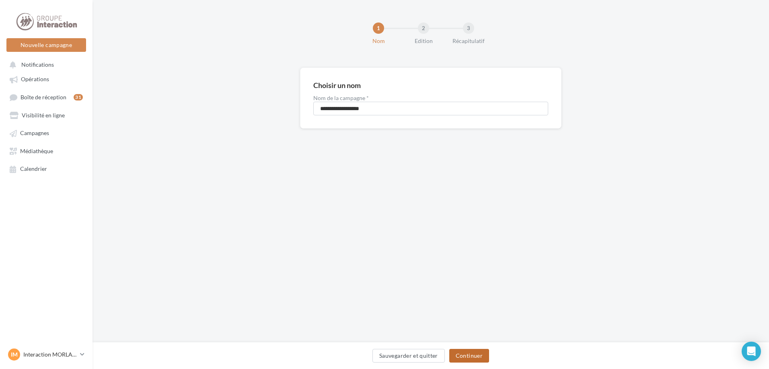 The image size is (769, 369). Describe the element at coordinates (35, 133) in the screenshot. I see `span: Campagnes` at that location.